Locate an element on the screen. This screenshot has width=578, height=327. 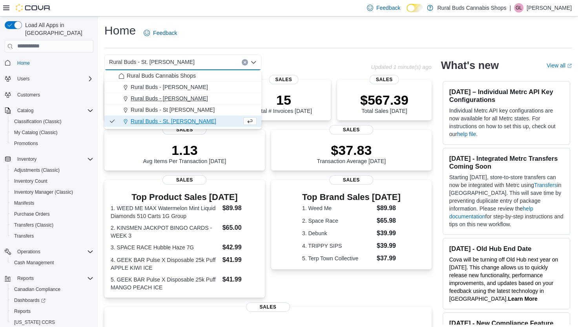
a: Learn More is located at coordinates (523, 299).